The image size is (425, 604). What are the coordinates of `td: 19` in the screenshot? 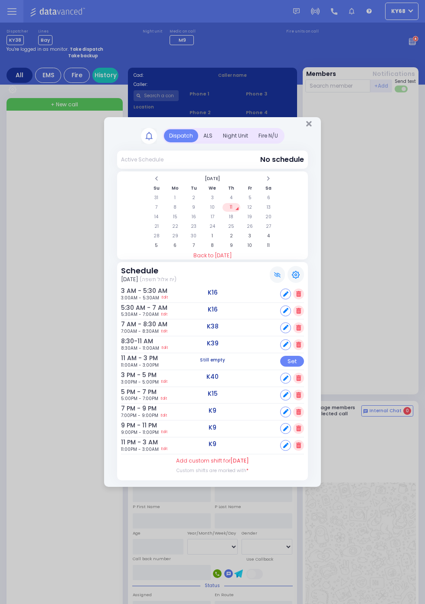 It's located at (250, 217).